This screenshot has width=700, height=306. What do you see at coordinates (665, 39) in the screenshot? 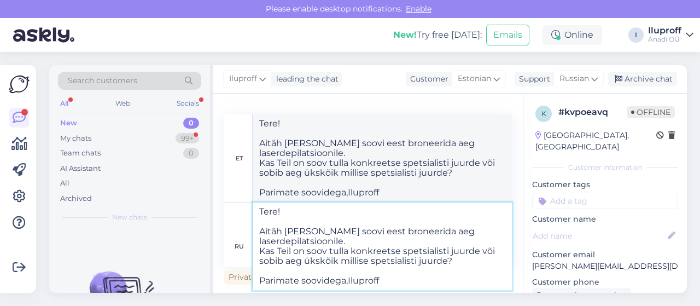
I see `div: Anadi OÜ` at bounding box center [665, 39].